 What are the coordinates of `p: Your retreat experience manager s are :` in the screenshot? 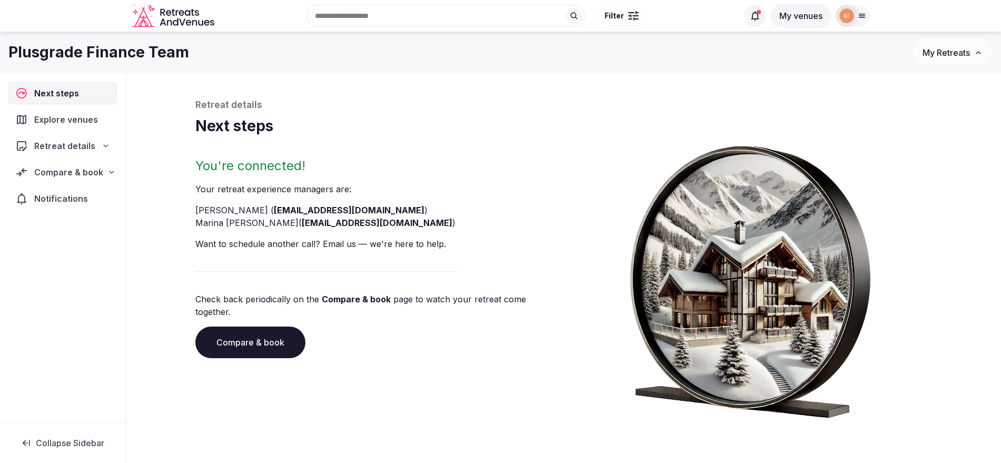 It's located at (378, 189).